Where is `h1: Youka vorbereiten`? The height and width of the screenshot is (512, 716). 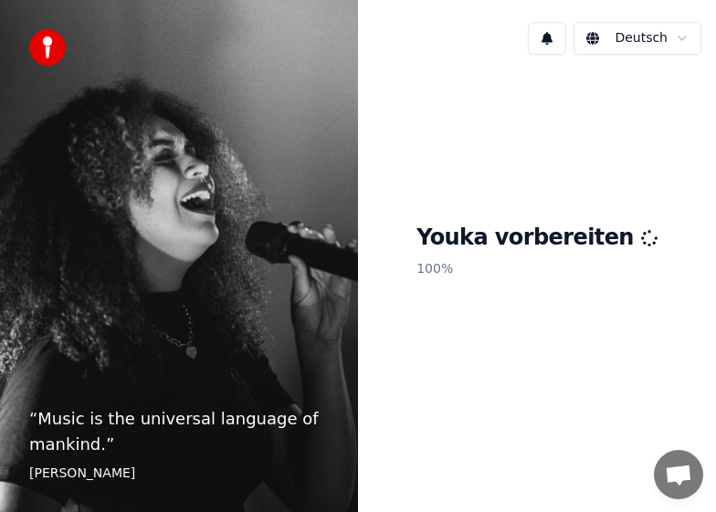
h1: Youka vorbereiten is located at coordinates (537, 238).